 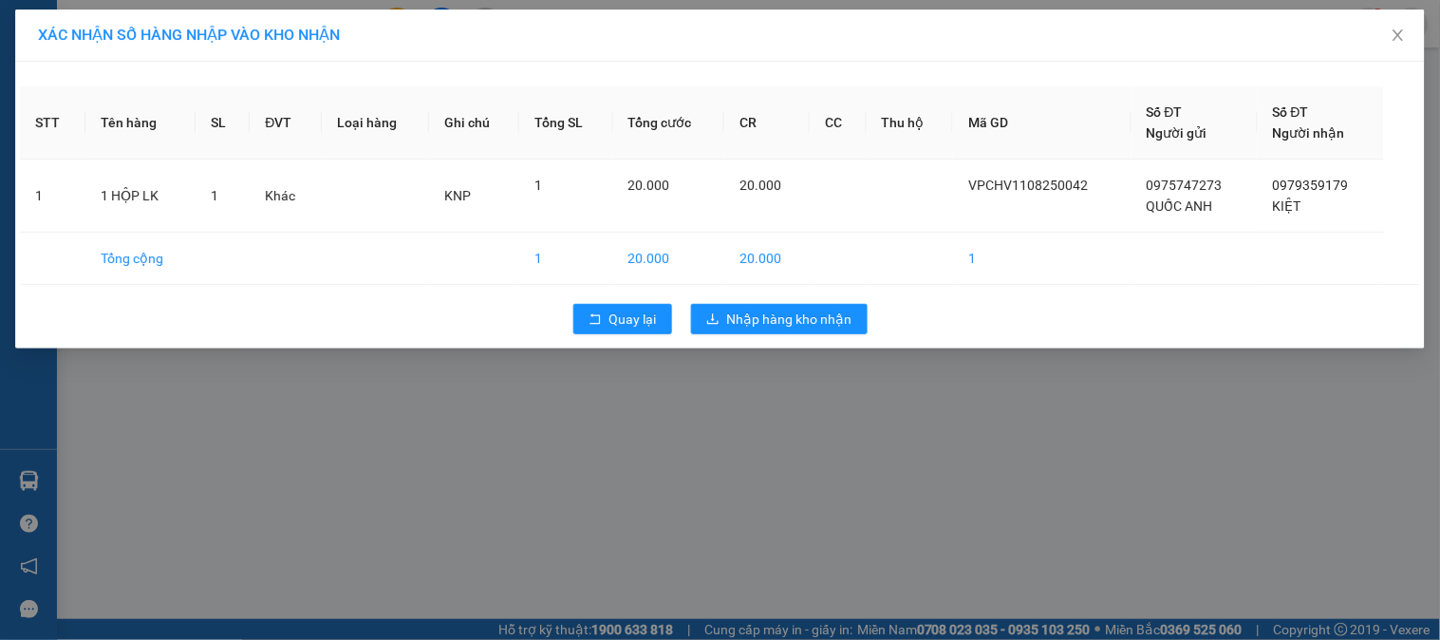 What do you see at coordinates (189, 34) in the screenshot?
I see `span: XÁC NHẬN SỐ HÀNG NHẬP VÀO KHO NHẬN` at bounding box center [189, 34].